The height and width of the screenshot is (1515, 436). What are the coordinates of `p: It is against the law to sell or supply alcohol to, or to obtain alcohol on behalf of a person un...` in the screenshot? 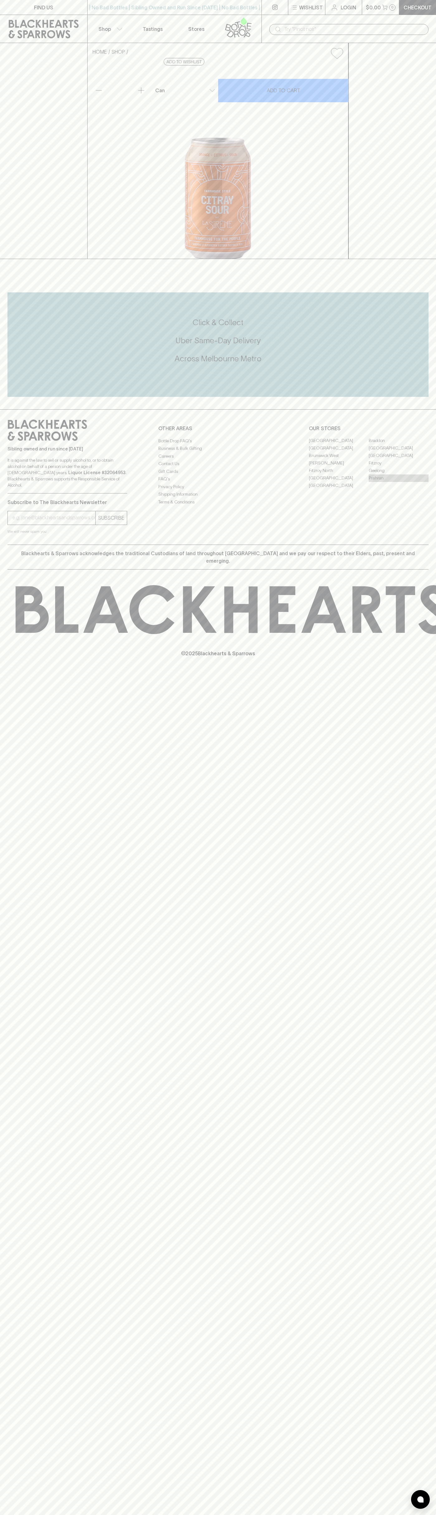 It's located at (67, 473).